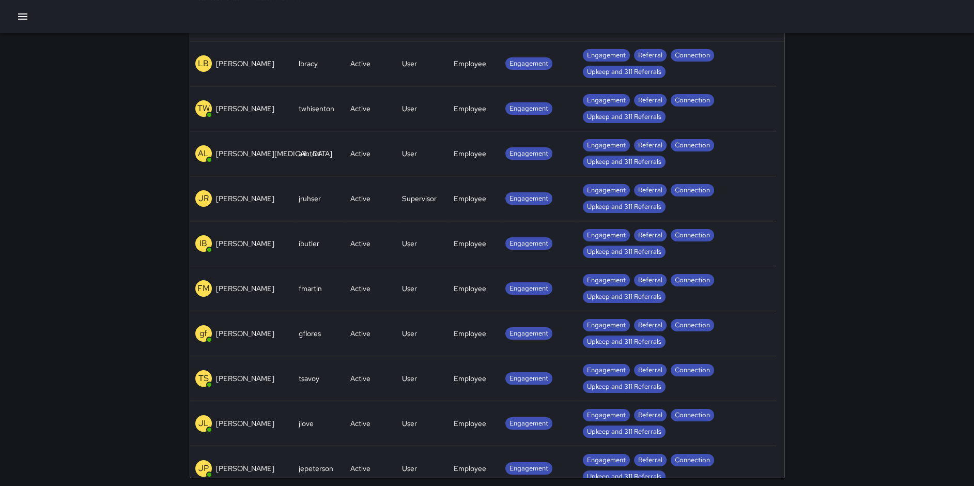  What do you see at coordinates (204, 468) in the screenshot?
I see `p: JP` at bounding box center [204, 468].